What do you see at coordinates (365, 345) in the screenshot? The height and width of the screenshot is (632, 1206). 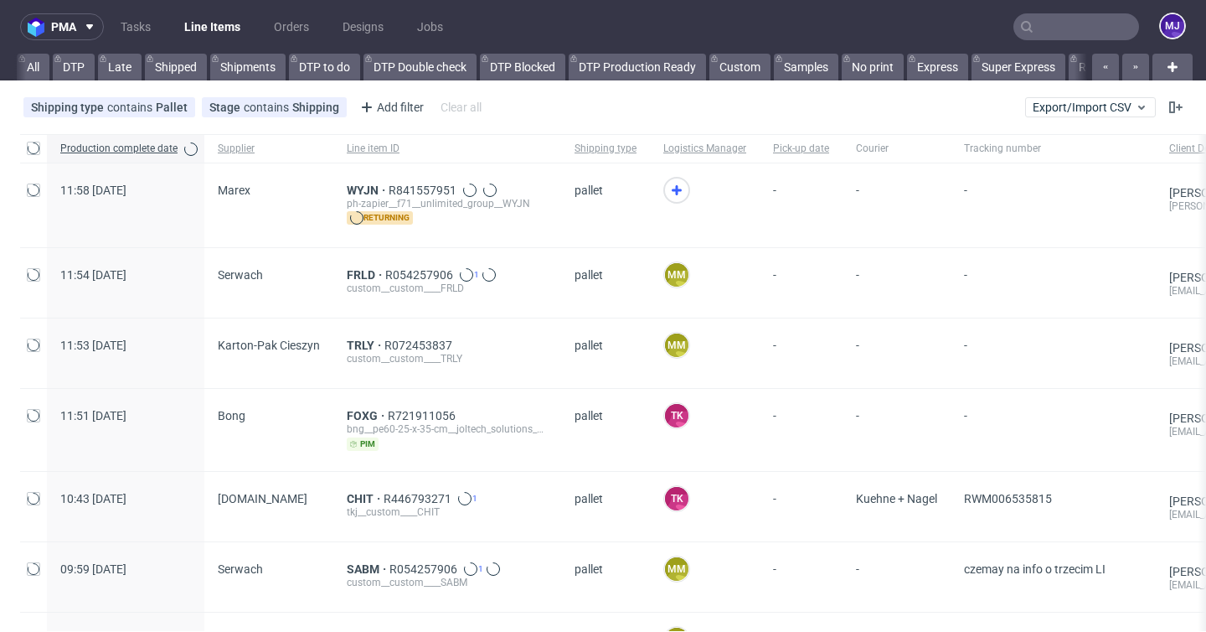 I see `a: TRLY` at bounding box center [365, 345].